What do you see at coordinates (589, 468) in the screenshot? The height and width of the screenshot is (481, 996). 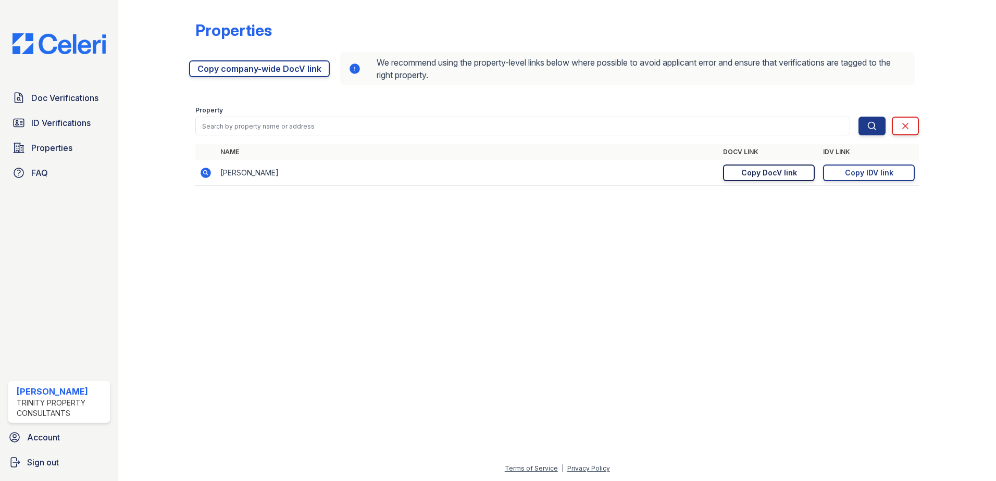 I see `a: Privacy Policy` at bounding box center [589, 468].